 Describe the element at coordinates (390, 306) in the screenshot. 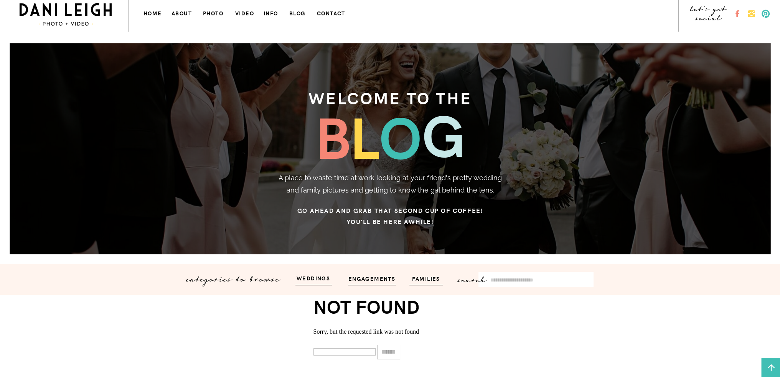

I see `h1: Not Found` at that location.